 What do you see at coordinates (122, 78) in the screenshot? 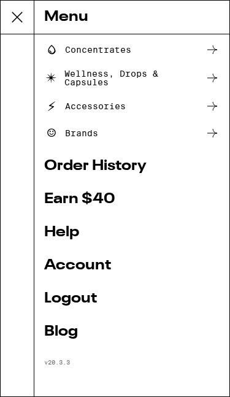
I see `div: Wellness, Drops & Capsules` at bounding box center [122, 78].